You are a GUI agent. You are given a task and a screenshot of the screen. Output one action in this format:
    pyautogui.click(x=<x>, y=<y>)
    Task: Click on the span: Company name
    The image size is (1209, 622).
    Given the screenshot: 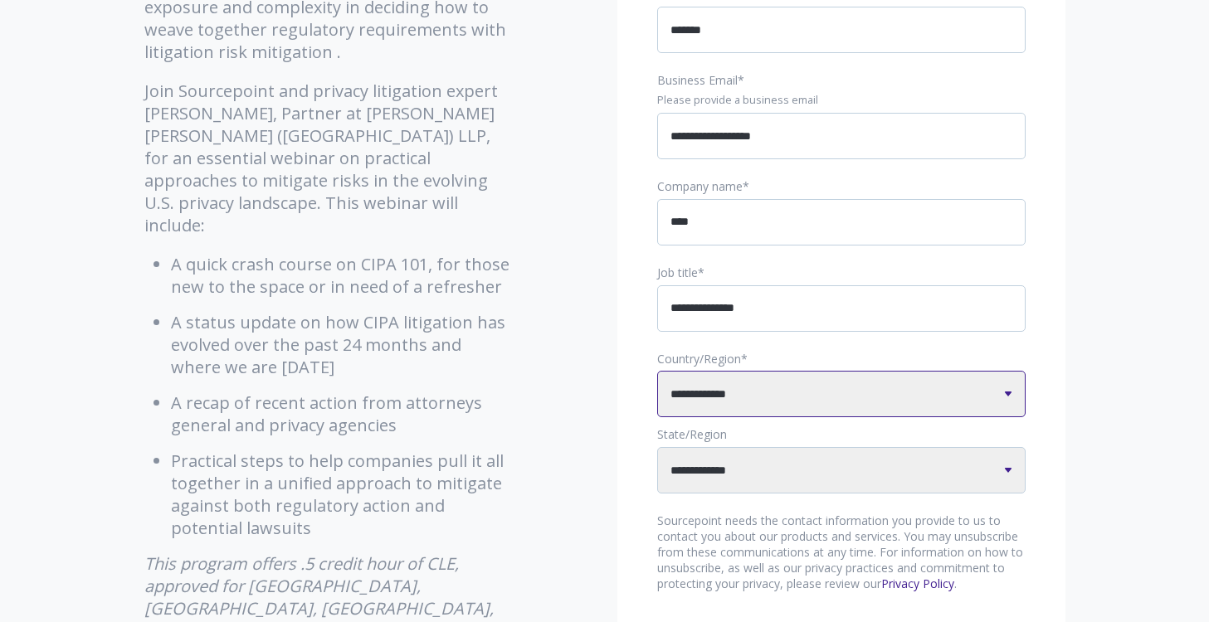 What is the action you would take?
    pyautogui.click(x=699, y=186)
    